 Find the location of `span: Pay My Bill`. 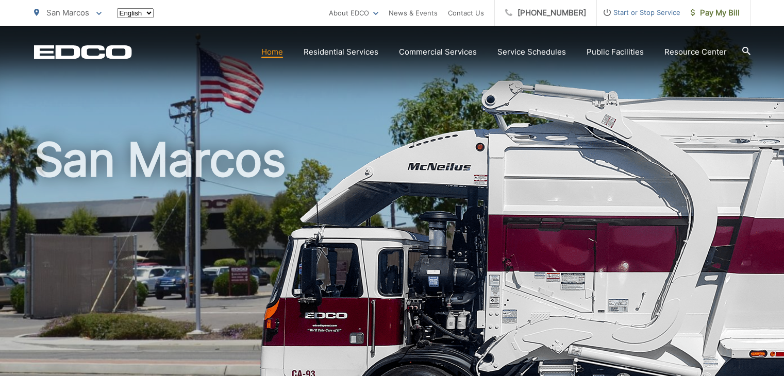

span: Pay My Bill is located at coordinates (715, 13).